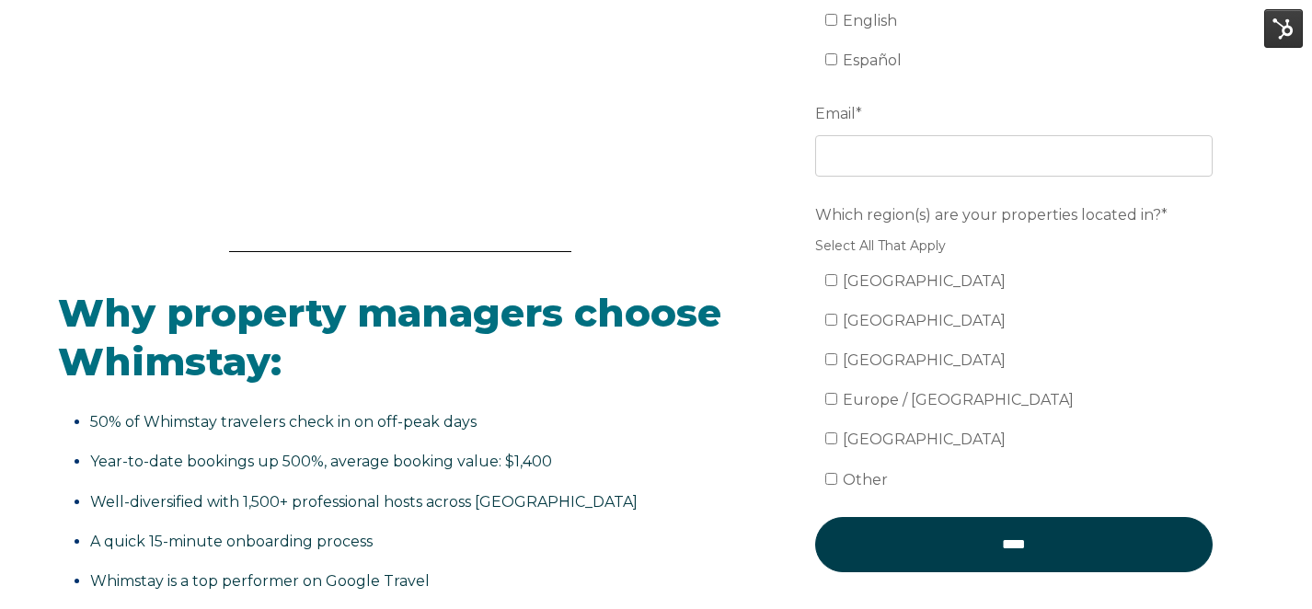 This screenshot has height=609, width=1312. Describe the element at coordinates (872, 60) in the screenshot. I see `span: Español` at that location.